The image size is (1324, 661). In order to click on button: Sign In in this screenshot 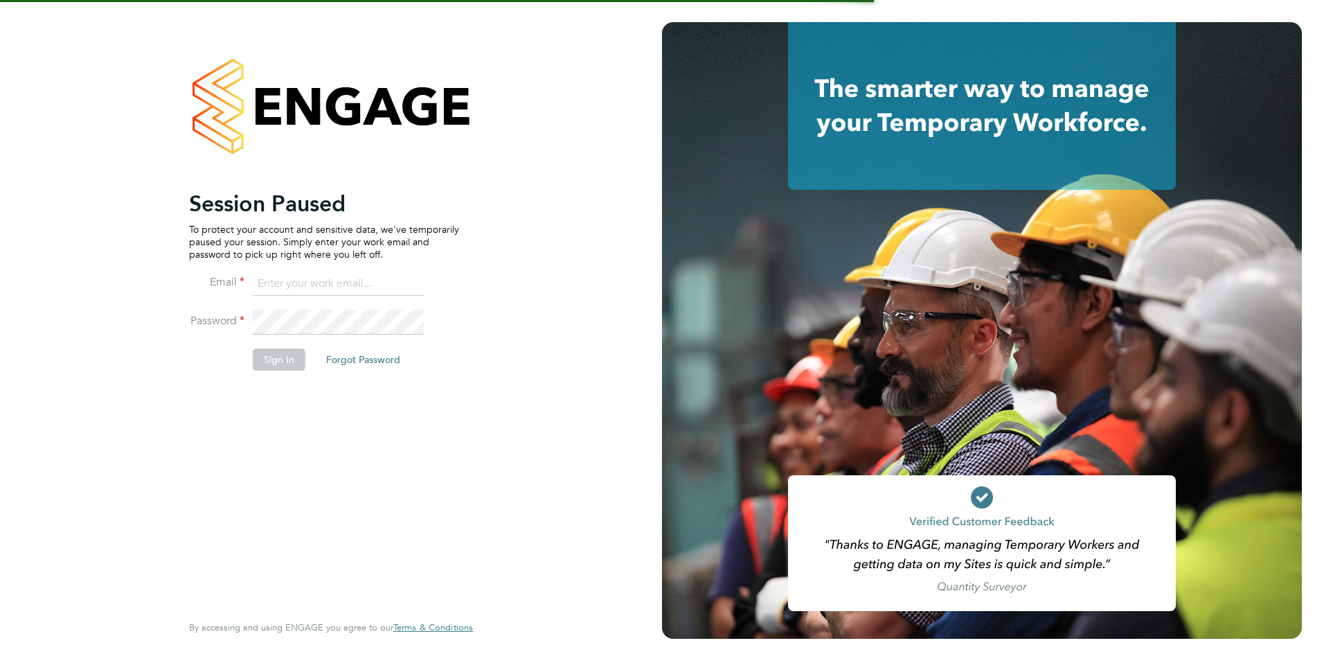, I will do `click(279, 359)`.